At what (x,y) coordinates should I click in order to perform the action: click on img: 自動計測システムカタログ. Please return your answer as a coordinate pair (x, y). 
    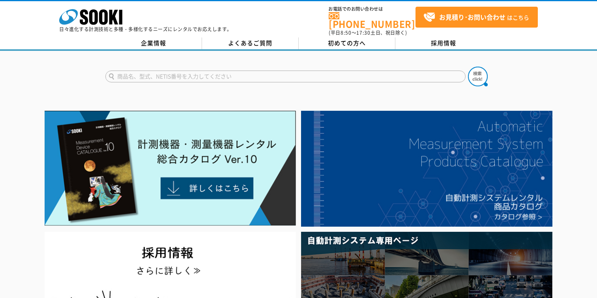
    Looking at the image, I should click on (427, 169).